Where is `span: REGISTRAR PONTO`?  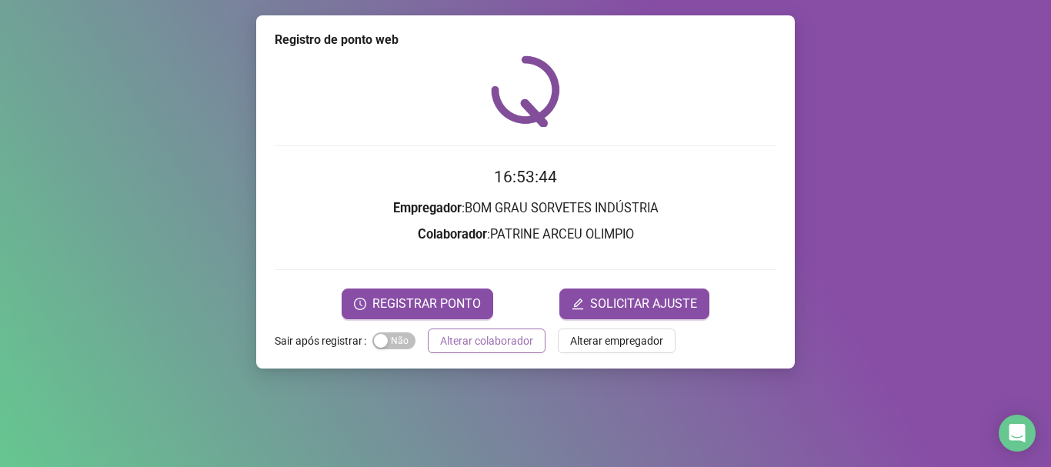
span: REGISTRAR PONTO is located at coordinates (426, 304).